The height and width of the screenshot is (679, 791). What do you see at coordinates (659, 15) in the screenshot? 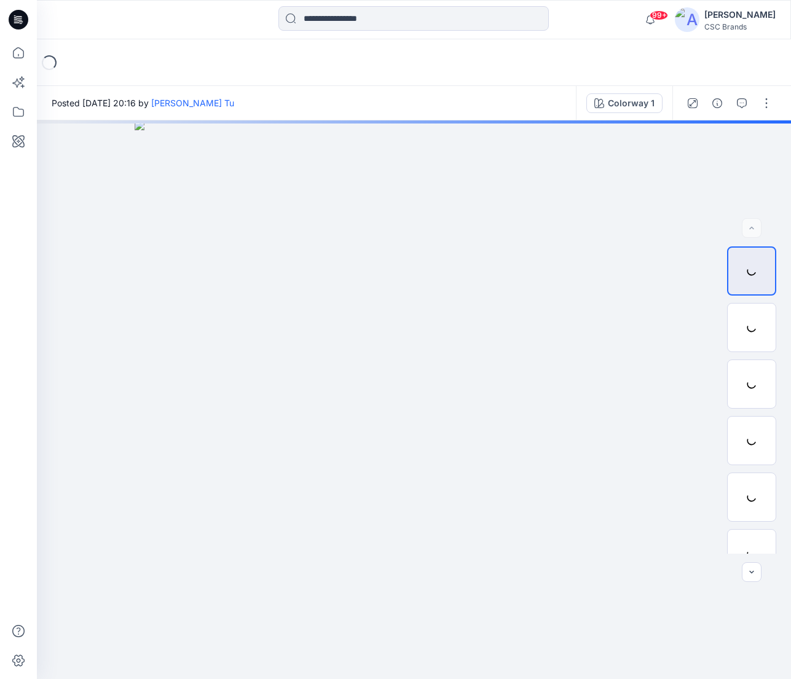
I see `span: 99+` at bounding box center [659, 15].